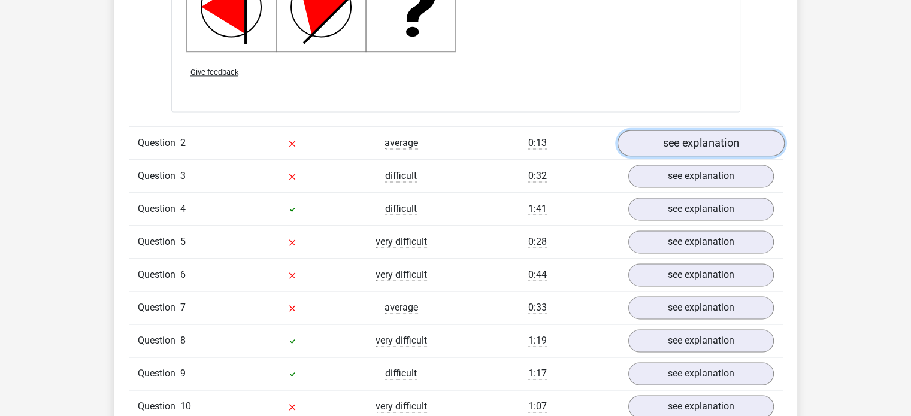 The image size is (911, 416). What do you see at coordinates (183, 274) in the screenshot?
I see `span: 6` at bounding box center [183, 274].